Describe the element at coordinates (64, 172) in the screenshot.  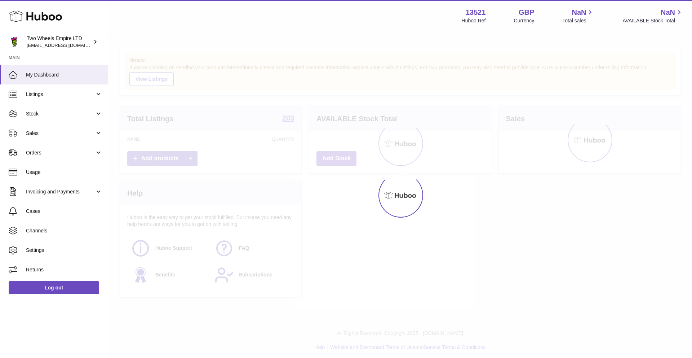
I see `span: Usage` at that location.